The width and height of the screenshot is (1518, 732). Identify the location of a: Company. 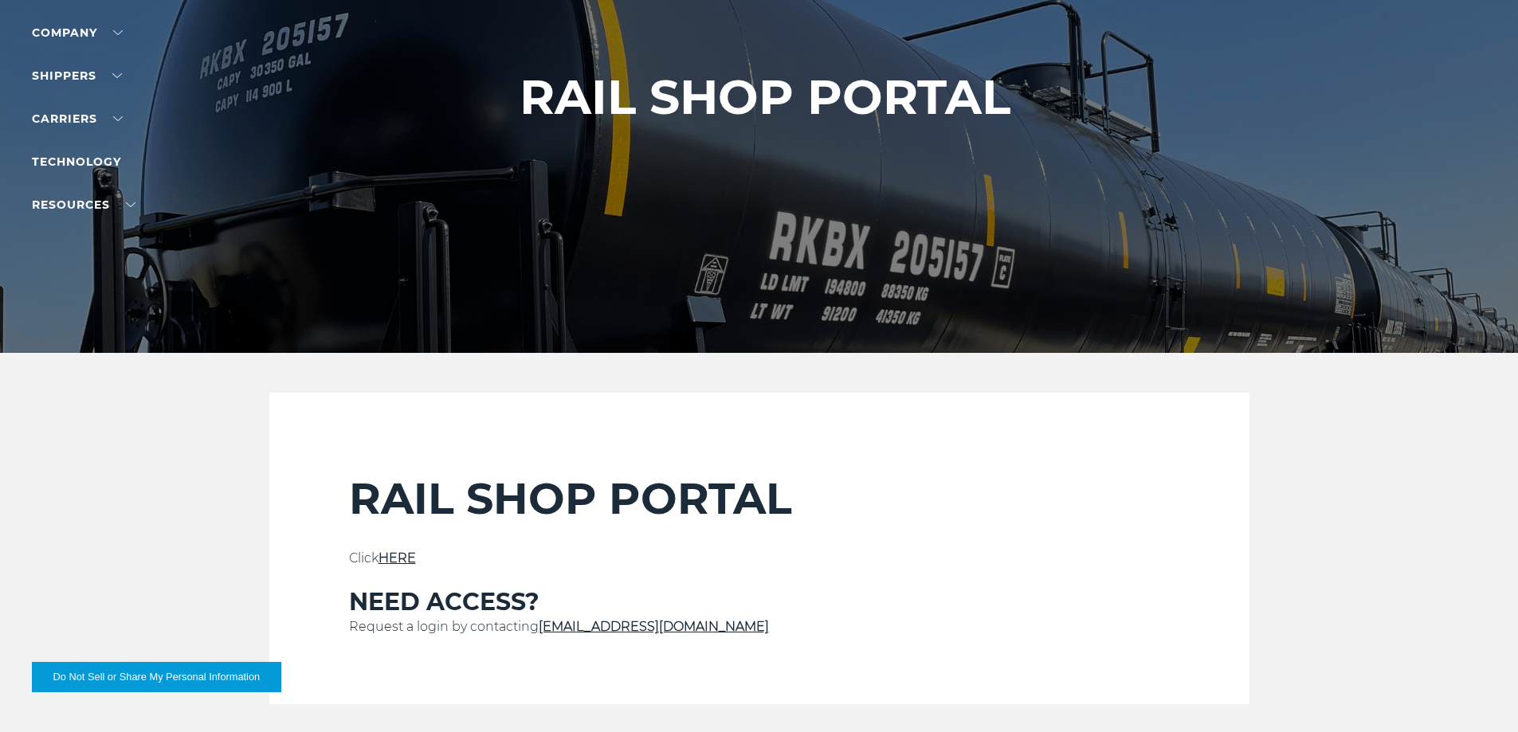
(77, 33).